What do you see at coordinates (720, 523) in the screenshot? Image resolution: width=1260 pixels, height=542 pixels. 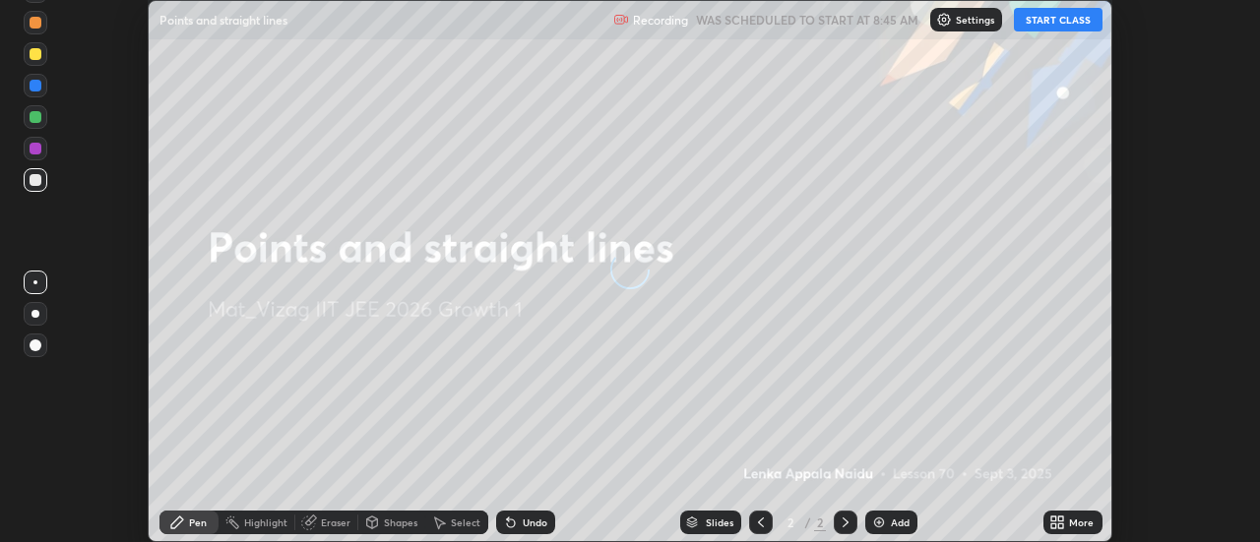 I see `div: Slides` at bounding box center [720, 523].